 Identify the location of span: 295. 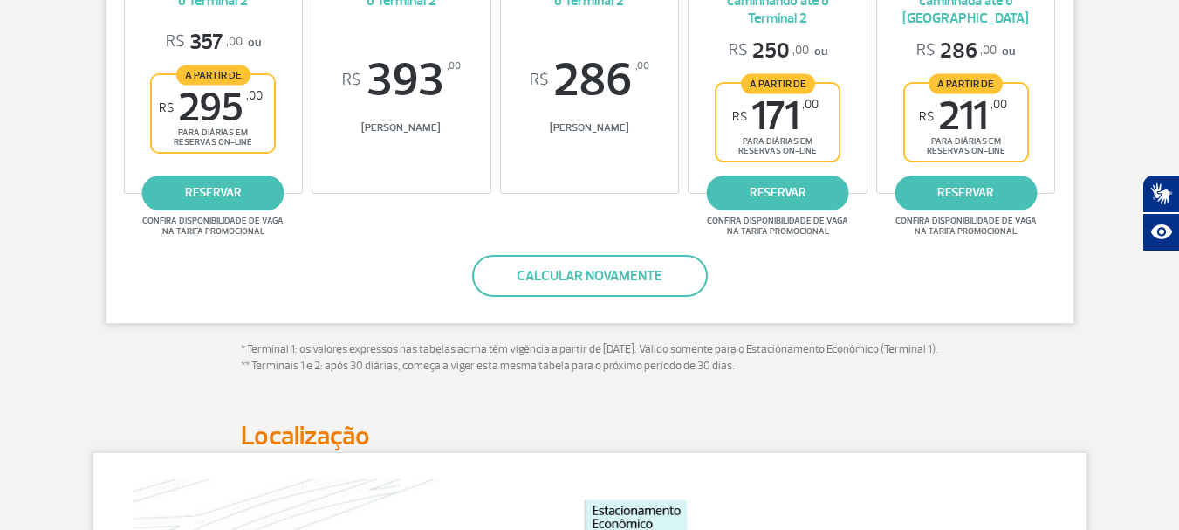
(210, 107).